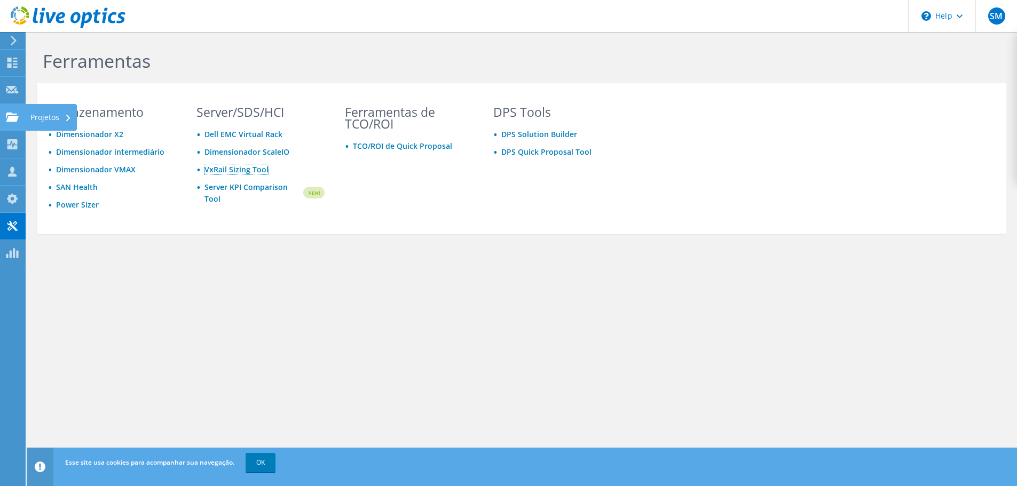 The width and height of the screenshot is (1017, 486). Describe the element at coordinates (110, 152) in the screenshot. I see `a: Dimensionador intermediário` at that location.